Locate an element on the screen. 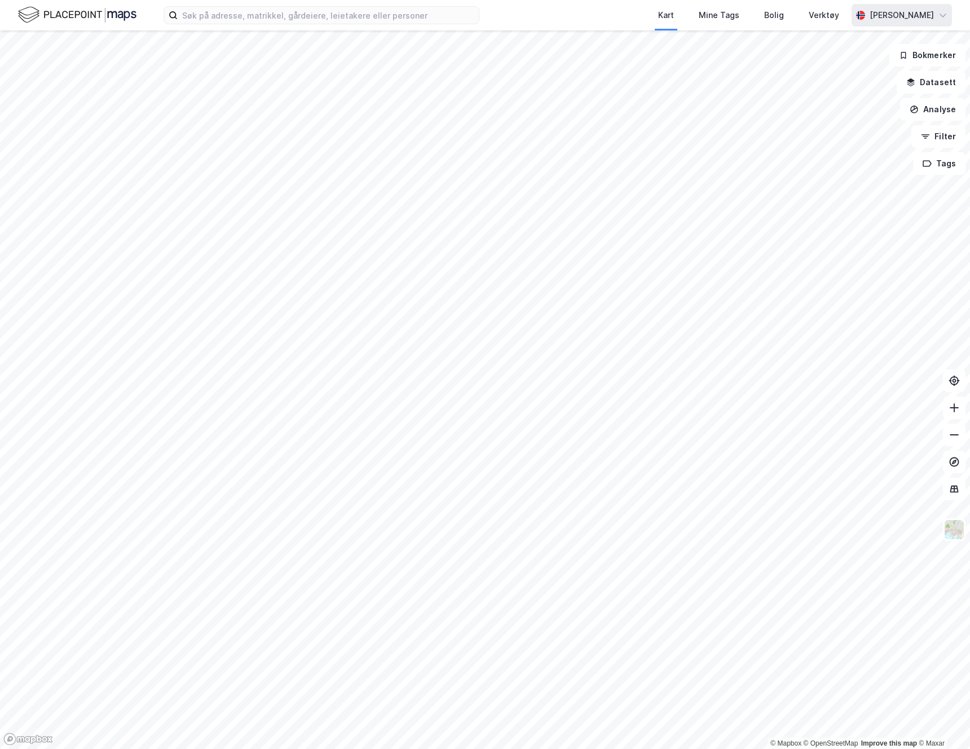  button: Tags is located at coordinates (939, 164).